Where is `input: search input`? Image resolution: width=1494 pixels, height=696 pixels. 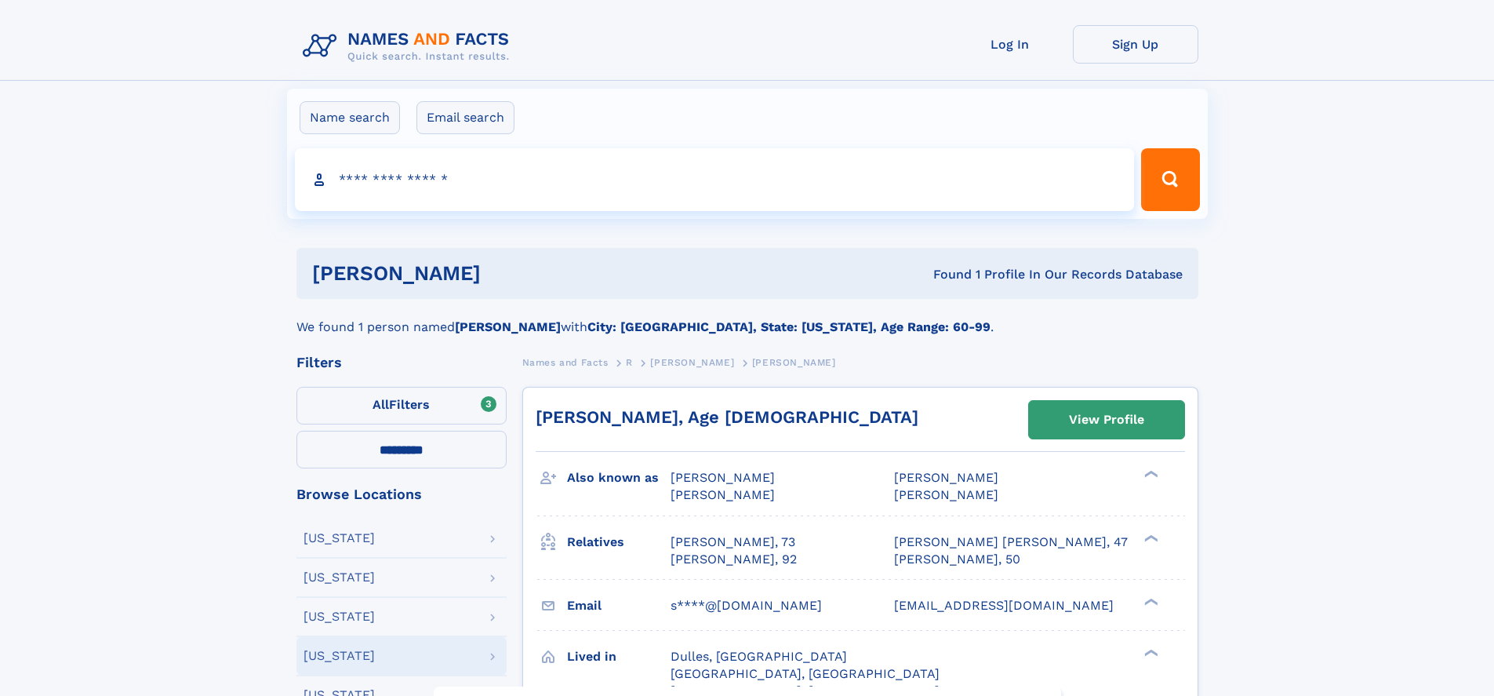 input: search input is located at coordinates (715, 180).